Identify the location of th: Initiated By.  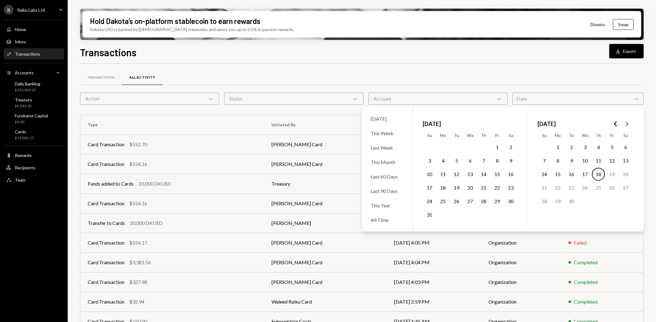
(325, 125).